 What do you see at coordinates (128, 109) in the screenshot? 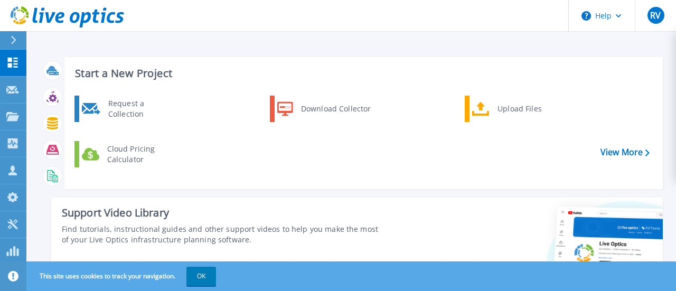
I see `a: Request a Collection` at bounding box center [128, 109].